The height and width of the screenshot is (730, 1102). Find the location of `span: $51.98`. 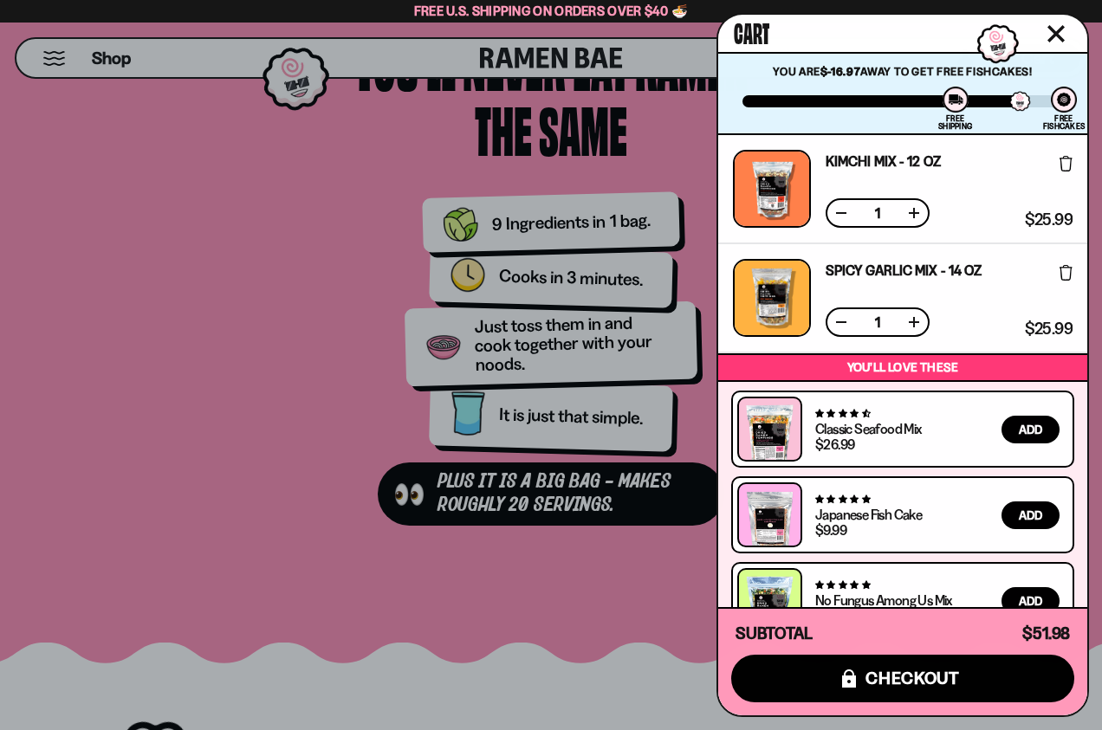

span: $51.98 is located at coordinates (1045, 633).